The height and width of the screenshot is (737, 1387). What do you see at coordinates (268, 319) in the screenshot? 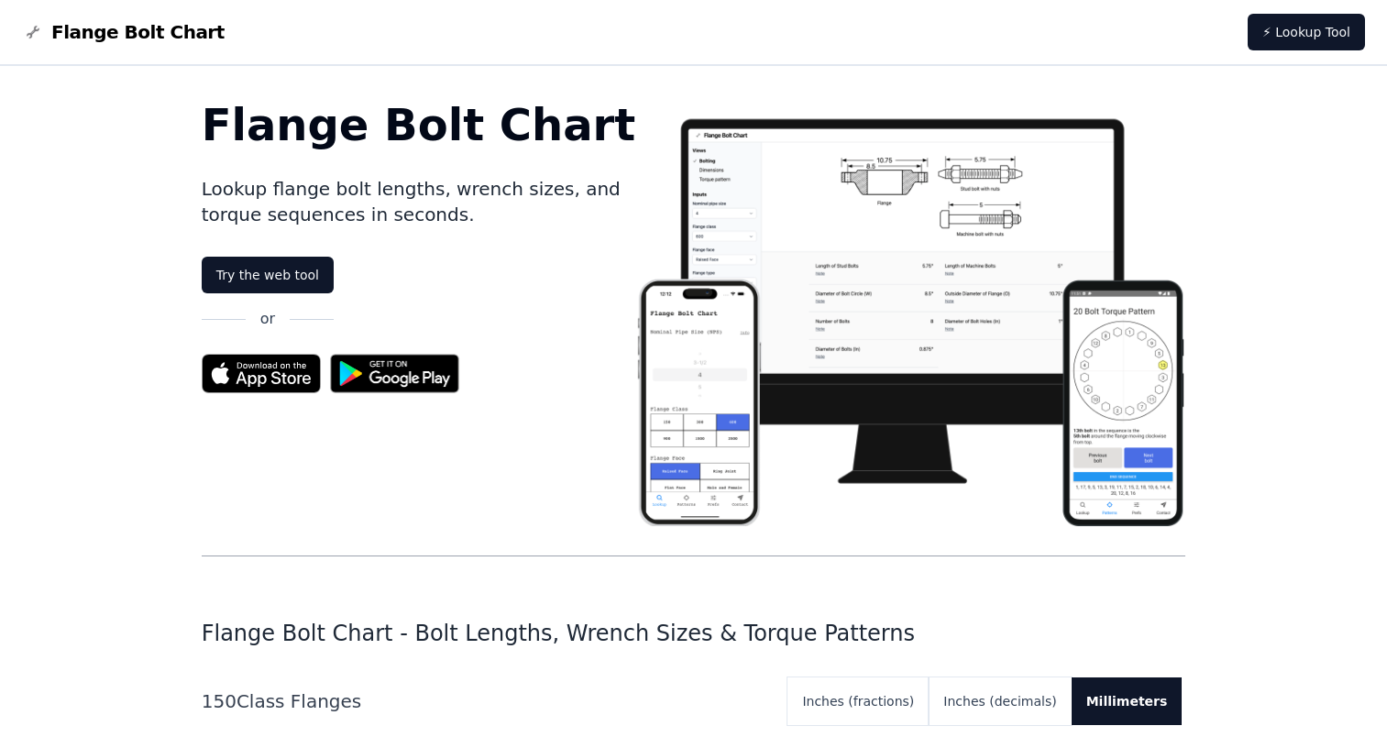
I see `p: or` at bounding box center [268, 319].